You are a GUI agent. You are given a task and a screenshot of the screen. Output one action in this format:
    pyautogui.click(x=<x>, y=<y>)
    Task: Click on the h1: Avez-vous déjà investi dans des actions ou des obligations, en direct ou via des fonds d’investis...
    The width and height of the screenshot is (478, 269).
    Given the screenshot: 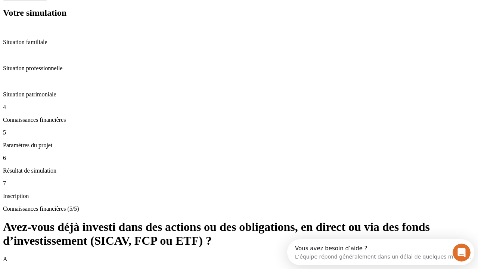 What is the action you would take?
    pyautogui.click(x=239, y=234)
    